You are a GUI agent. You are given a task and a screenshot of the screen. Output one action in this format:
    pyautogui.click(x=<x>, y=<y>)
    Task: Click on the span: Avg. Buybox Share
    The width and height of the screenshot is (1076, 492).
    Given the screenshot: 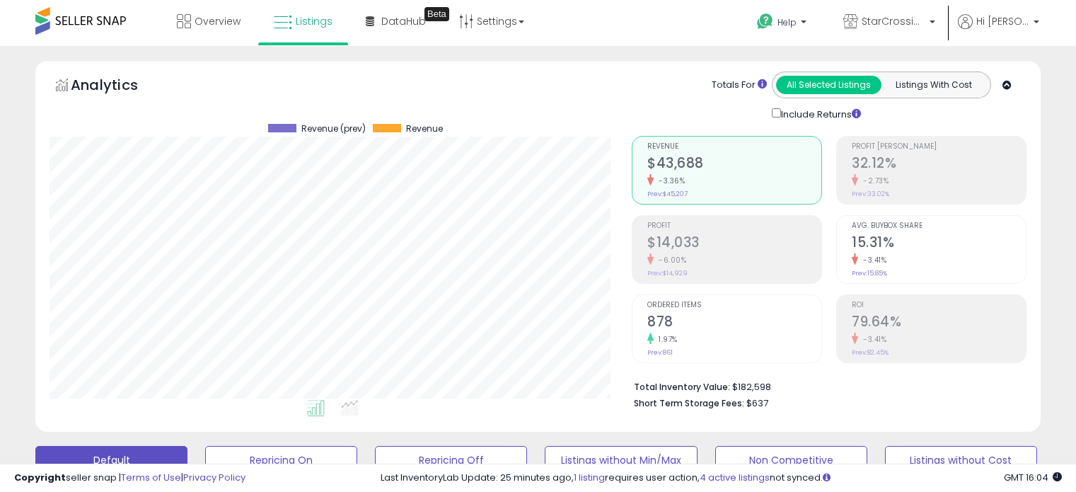 What is the action you would take?
    pyautogui.click(x=939, y=226)
    